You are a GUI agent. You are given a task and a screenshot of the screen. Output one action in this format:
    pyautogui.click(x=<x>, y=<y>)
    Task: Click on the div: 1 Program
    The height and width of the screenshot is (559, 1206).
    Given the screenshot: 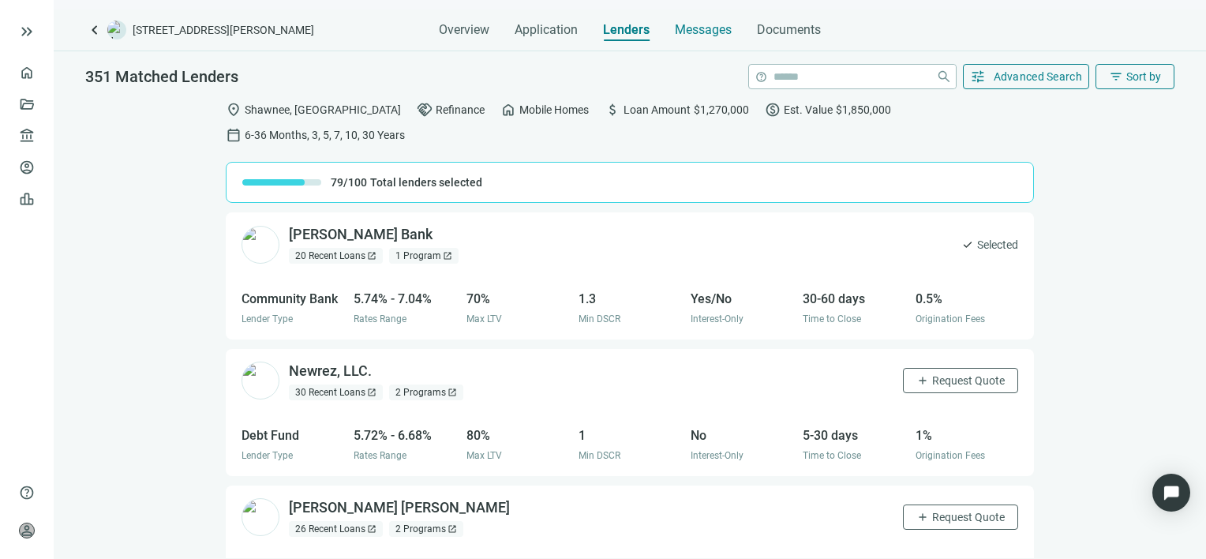 What is the action you would take?
    pyautogui.click(x=424, y=256)
    